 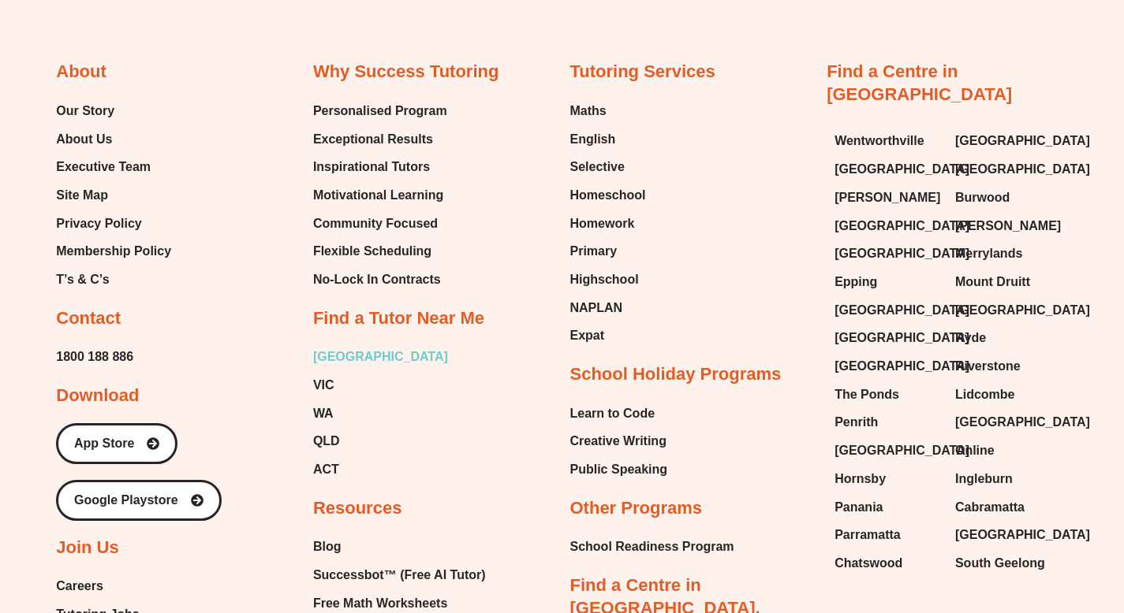 I want to click on a: Privacy Policy, so click(x=114, y=224).